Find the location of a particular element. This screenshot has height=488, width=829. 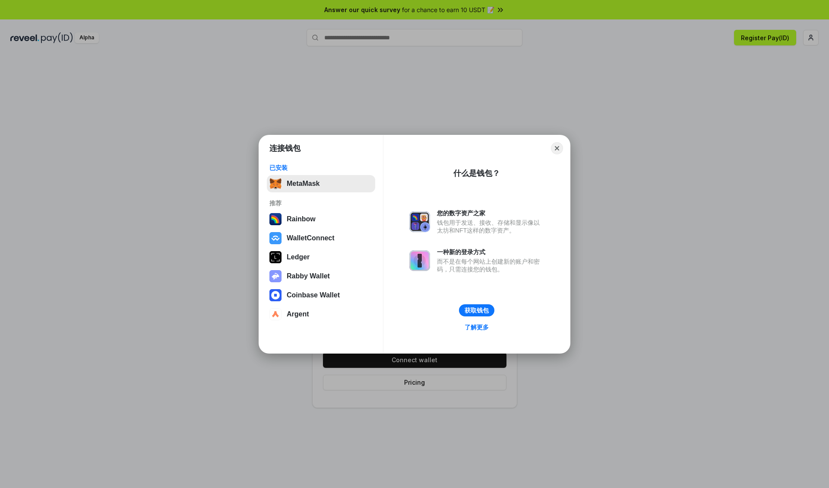

div: 已安装 is located at coordinates (321, 168).